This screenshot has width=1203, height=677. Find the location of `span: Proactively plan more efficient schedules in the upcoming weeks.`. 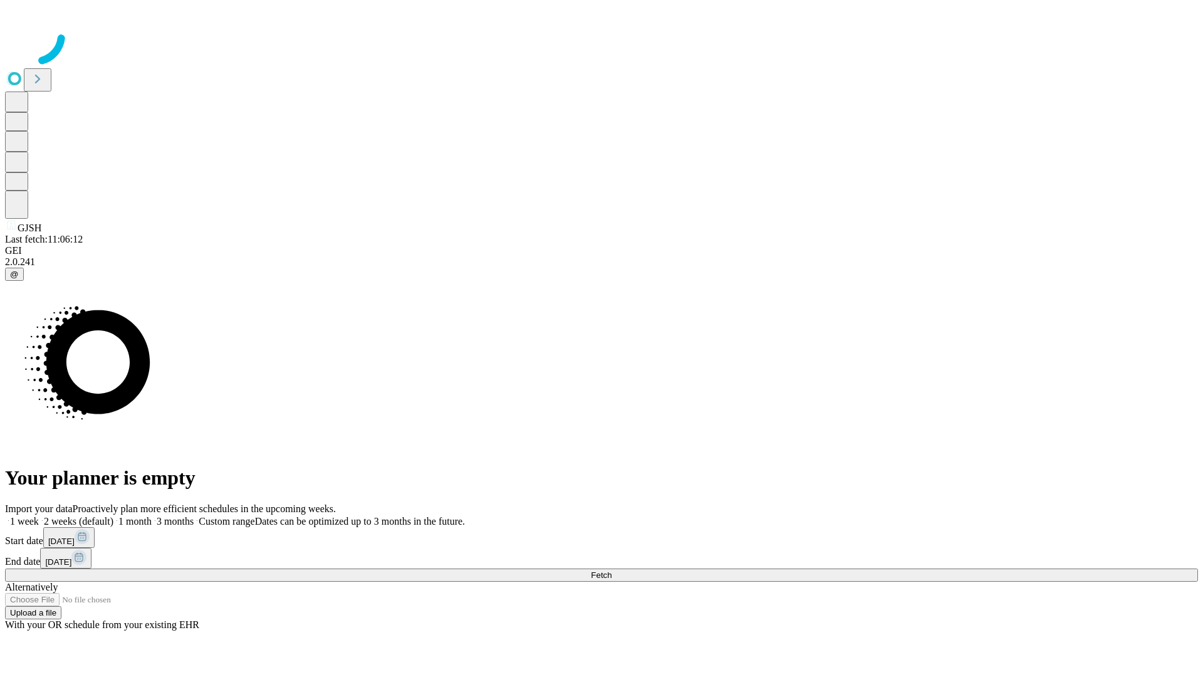

span: Proactively plan more efficient schedules in the upcoming weeks. is located at coordinates (204, 508).